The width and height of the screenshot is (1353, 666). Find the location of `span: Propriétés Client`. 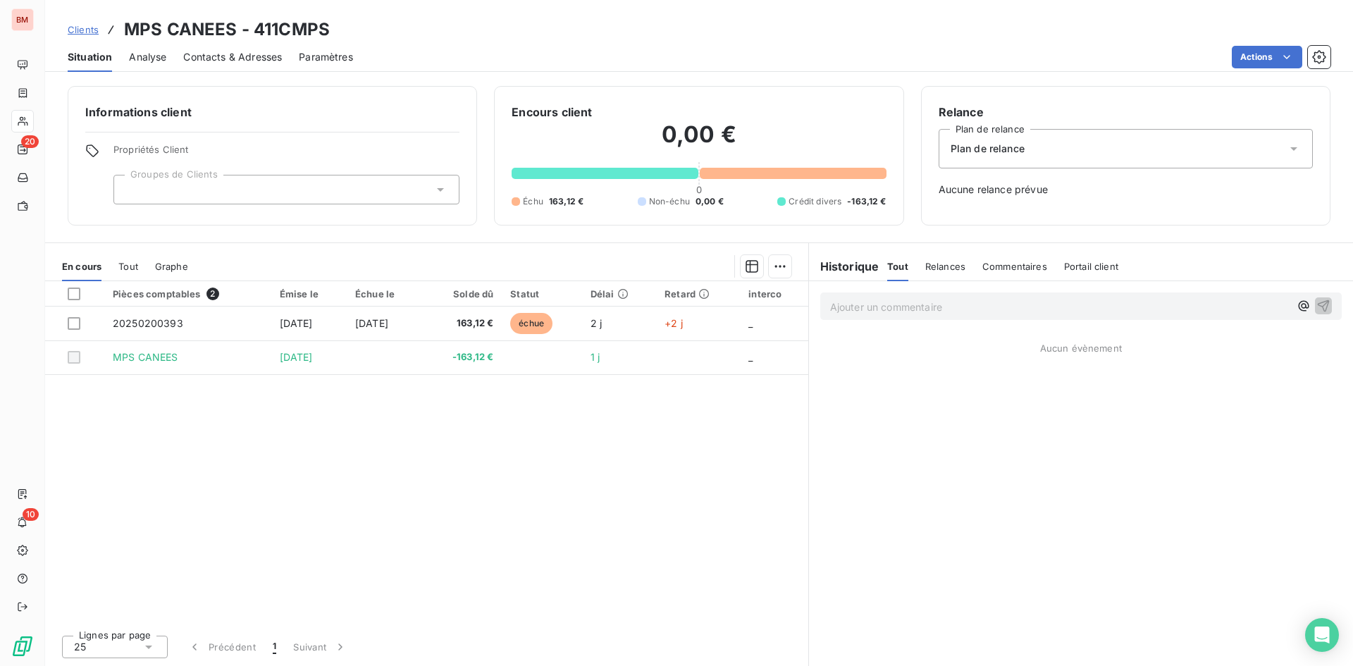

span: Propriétés Client is located at coordinates (286, 154).